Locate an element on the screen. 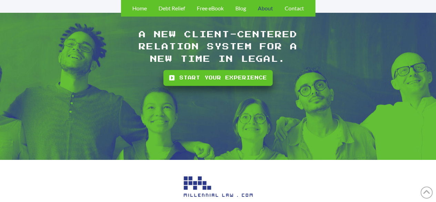 The image size is (436, 202). h1: A NEW CLIENT-CENTERED RELATION SYSTEM FOR A NEW TIME IN LEGAL. is located at coordinates (218, 47).